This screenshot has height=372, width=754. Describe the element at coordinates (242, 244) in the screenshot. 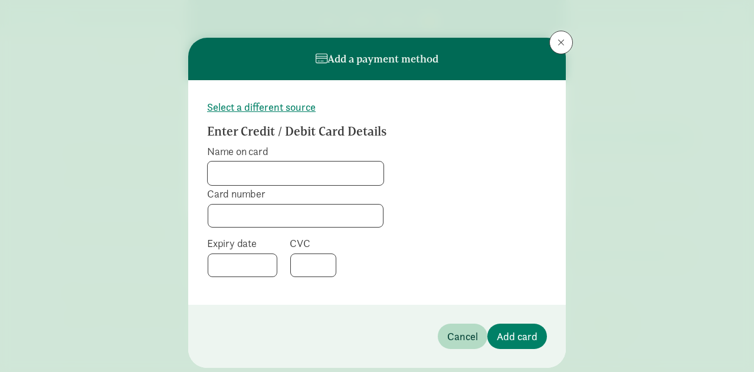

I see `label: Expiry date` at that location.